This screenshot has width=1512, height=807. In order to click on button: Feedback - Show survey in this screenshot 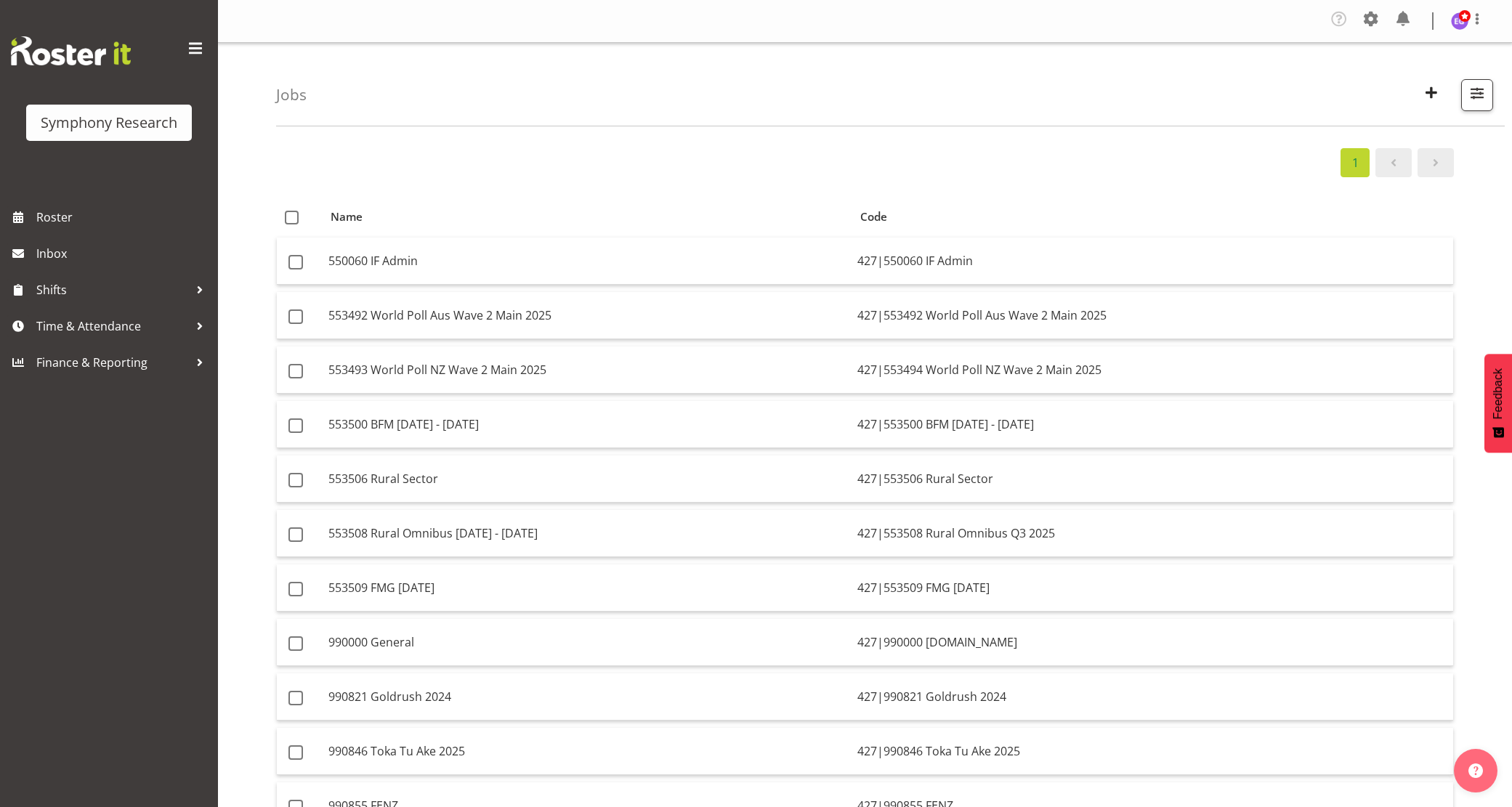, I will do `click(1498, 404)`.